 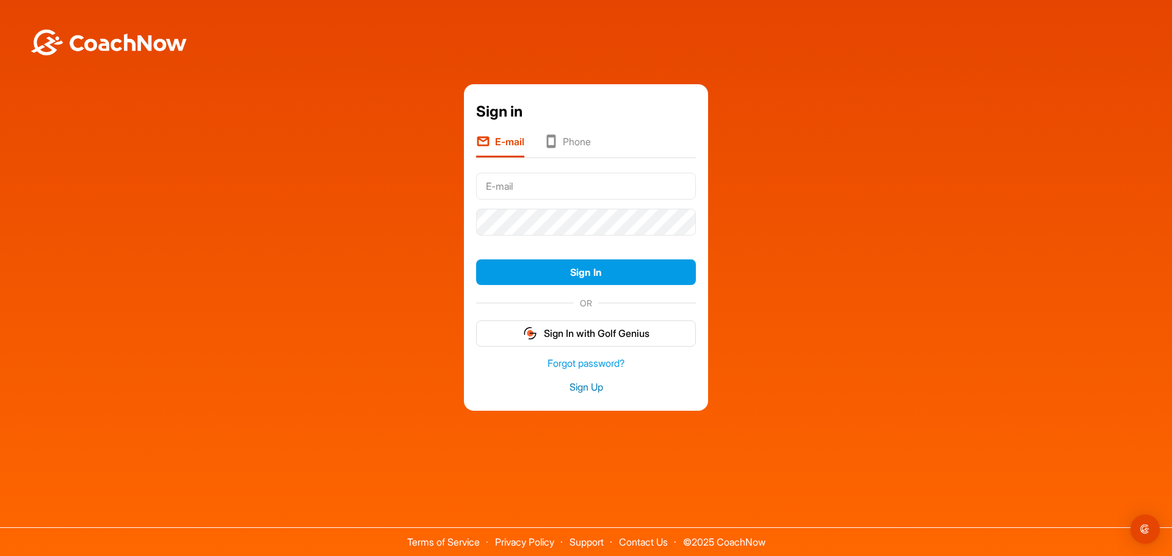 What do you see at coordinates (1145, 529) in the screenshot?
I see `div: Open Intercom Messenger` at bounding box center [1145, 529].